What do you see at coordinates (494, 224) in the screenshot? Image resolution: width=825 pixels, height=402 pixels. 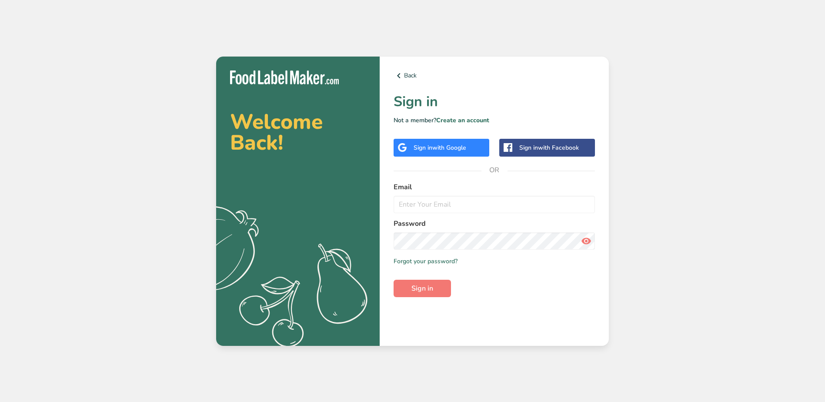 I see `label: Password` at bounding box center [494, 224].